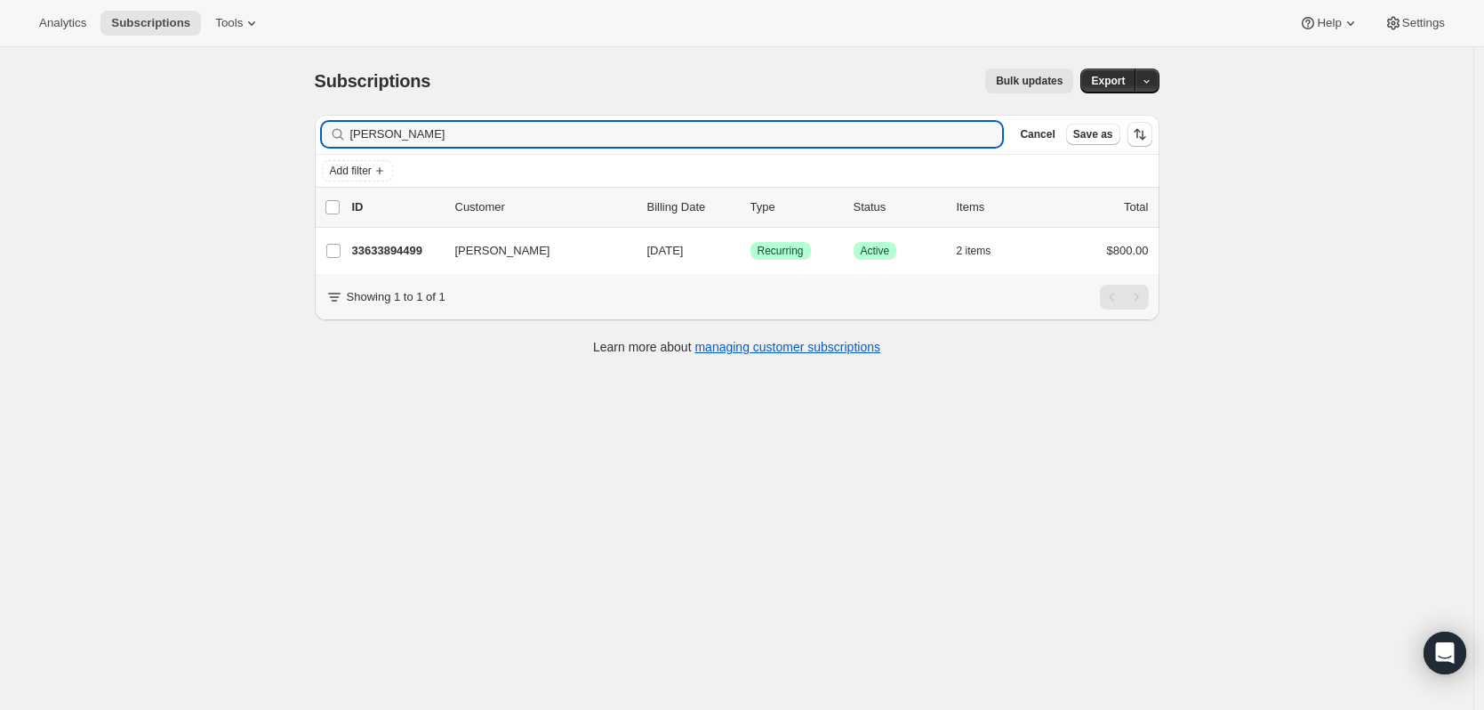 Image resolution: width=1484 pixels, height=710 pixels. What do you see at coordinates (62, 23) in the screenshot?
I see `span: Analytics` at bounding box center [62, 23].